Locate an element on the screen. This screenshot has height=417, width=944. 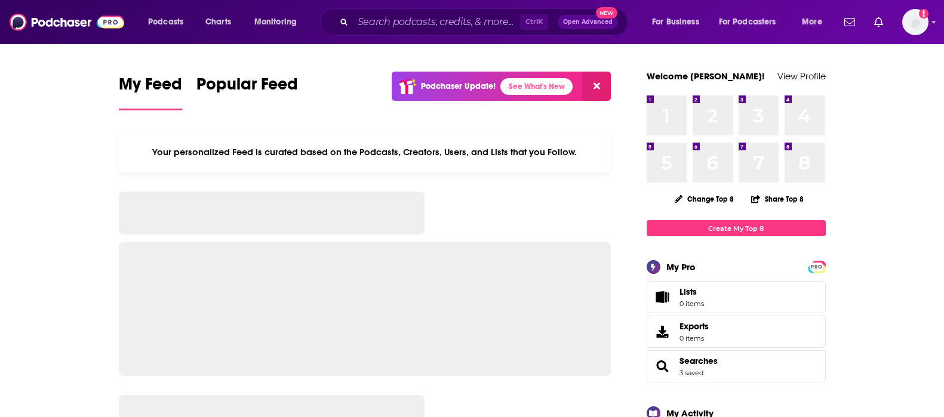
button: Change Top 8 is located at coordinates (705, 199).